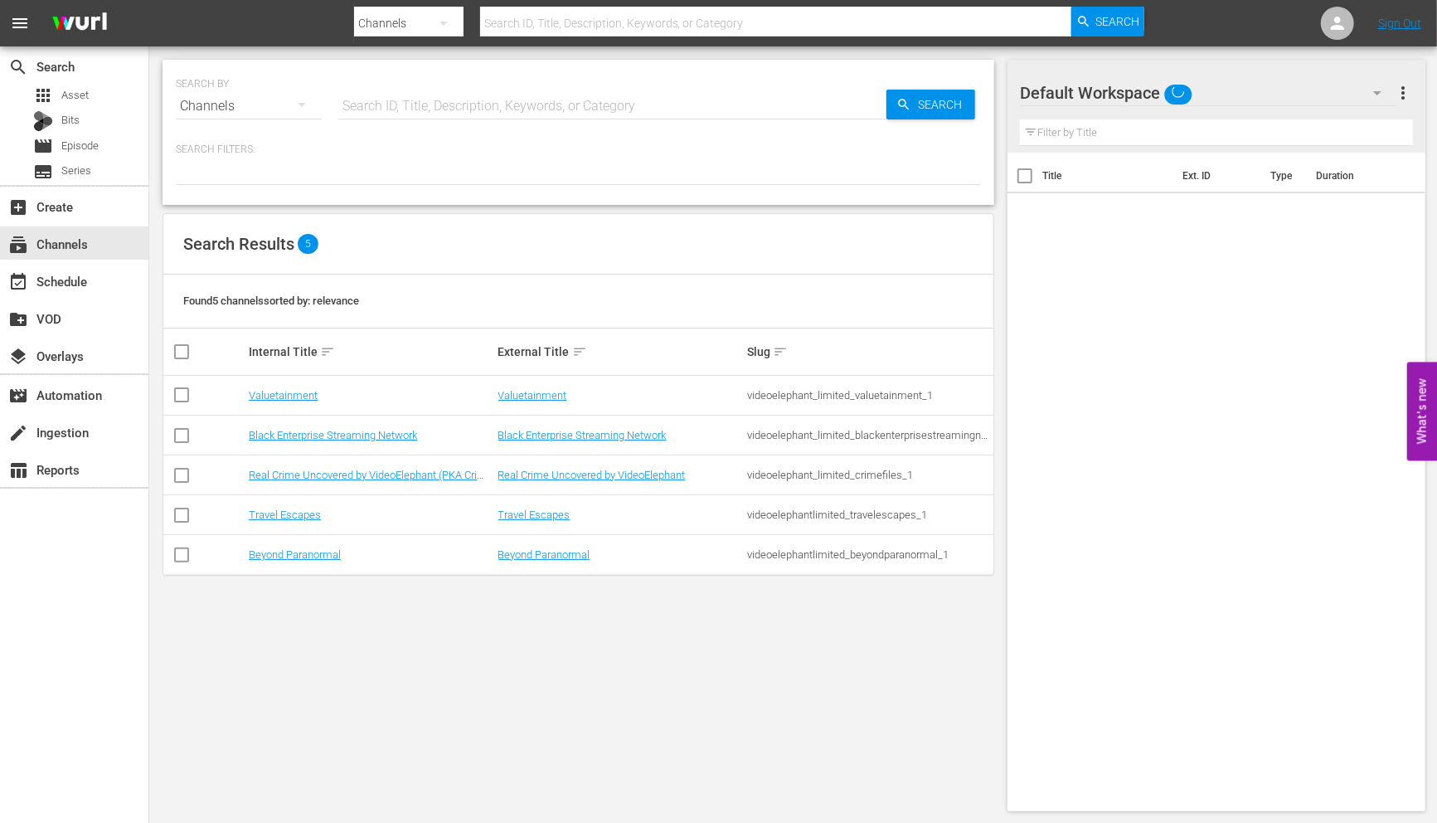 The image size is (1437, 823). What do you see at coordinates (18, 395) in the screenshot?
I see `span: Automation` at bounding box center [18, 395].